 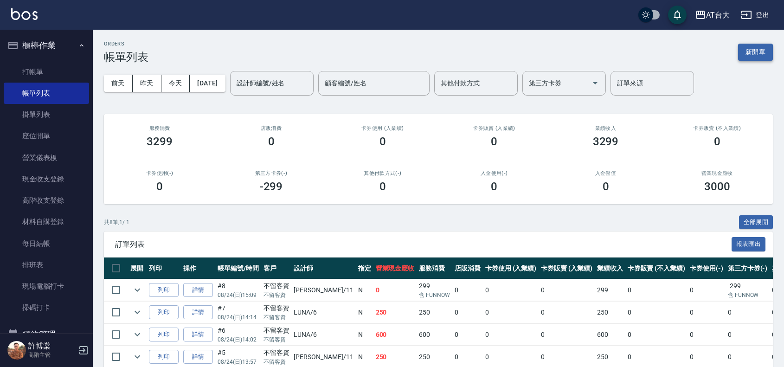 I want to click on button: 今天, so click(x=176, y=83).